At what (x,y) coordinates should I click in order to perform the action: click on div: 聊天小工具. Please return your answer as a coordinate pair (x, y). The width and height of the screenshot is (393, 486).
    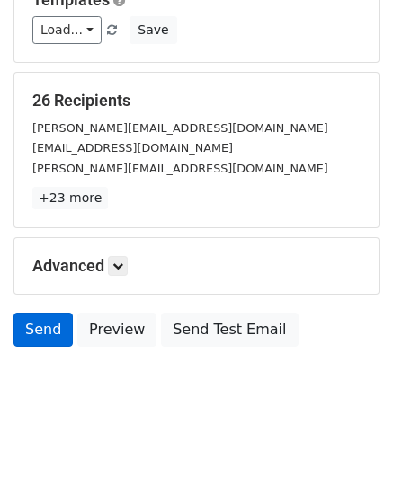
    Looking at the image, I should click on (348, 443).